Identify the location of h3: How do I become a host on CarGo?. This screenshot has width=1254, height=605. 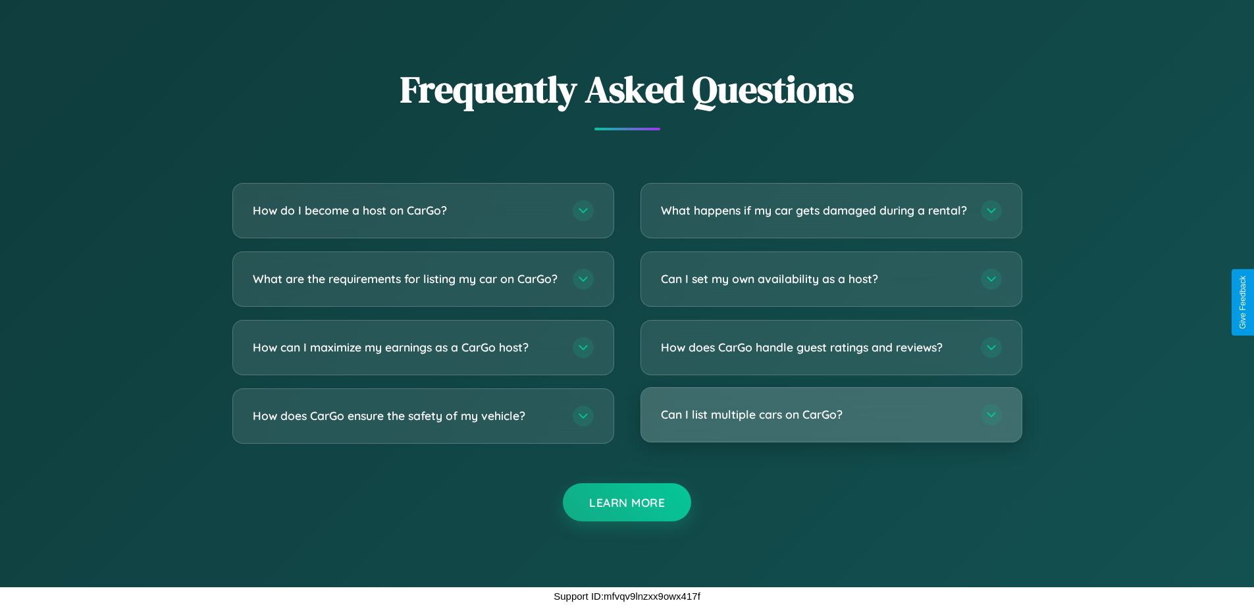
(406, 210).